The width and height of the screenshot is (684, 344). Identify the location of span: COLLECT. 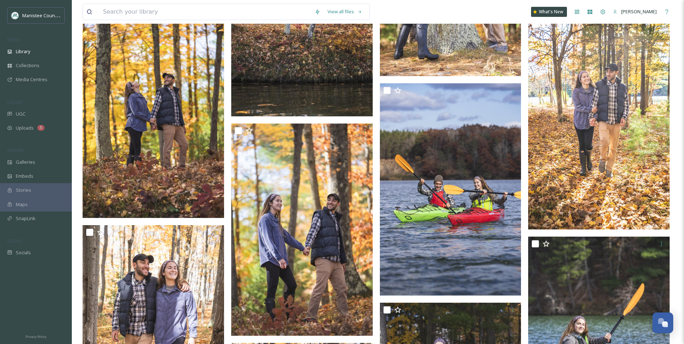
(15, 102).